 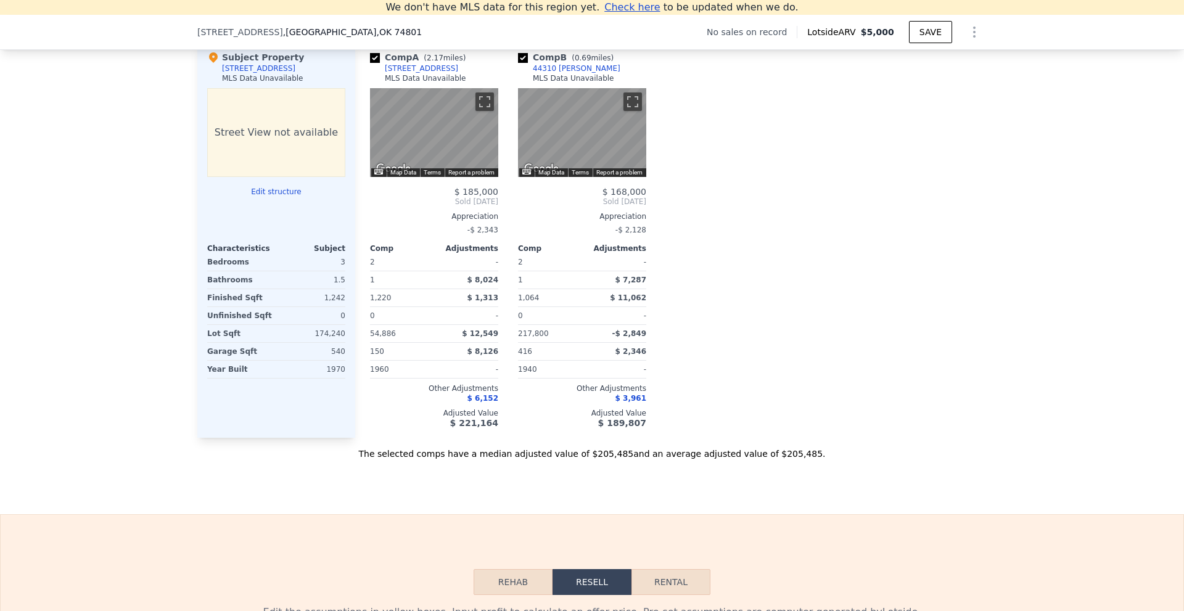 What do you see at coordinates (276, 133) in the screenshot?
I see `div: Street View not available` at bounding box center [276, 133].